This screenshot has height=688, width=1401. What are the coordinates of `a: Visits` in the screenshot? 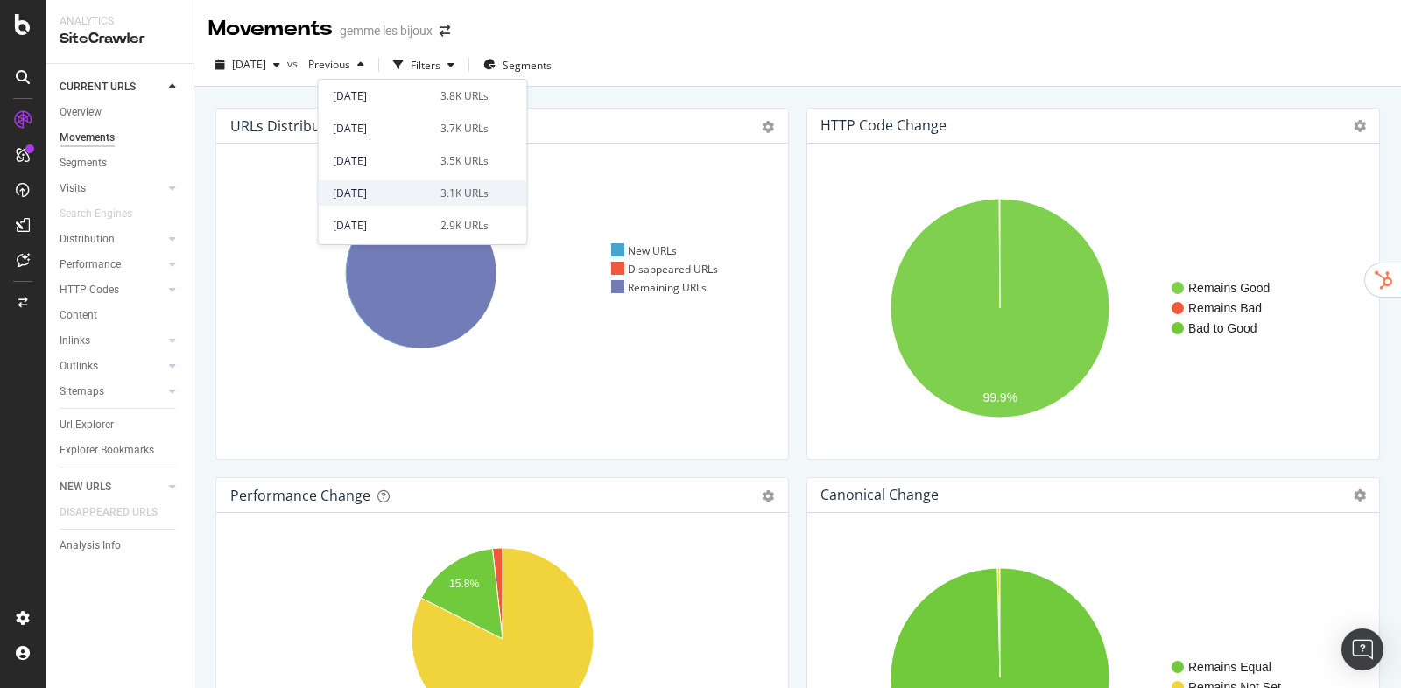 It's located at (111, 188).